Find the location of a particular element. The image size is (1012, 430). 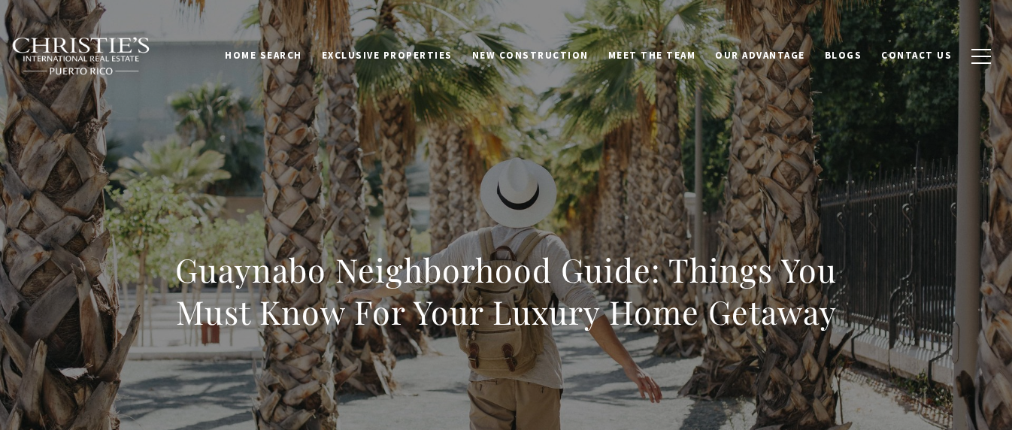

span: Exclusive Properties is located at coordinates (387, 55).